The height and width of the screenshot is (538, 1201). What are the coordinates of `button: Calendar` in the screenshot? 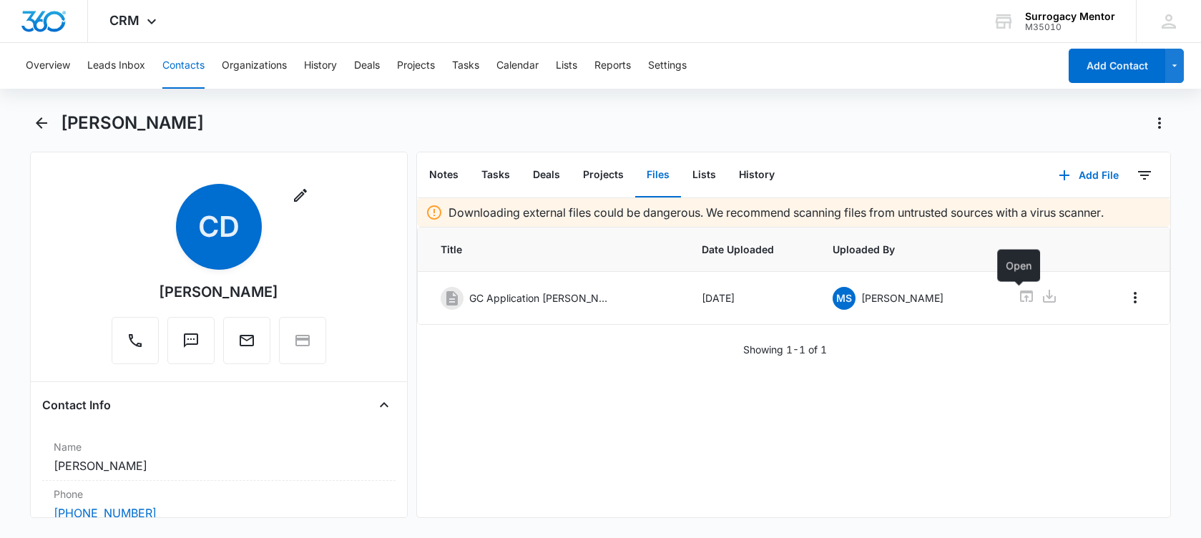 It's located at (517, 66).